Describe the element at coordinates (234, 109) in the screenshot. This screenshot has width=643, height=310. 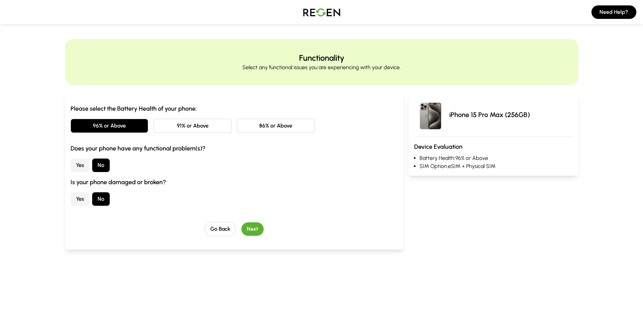
I see `h3: Please select the Battery Health of your phone:` at that location.